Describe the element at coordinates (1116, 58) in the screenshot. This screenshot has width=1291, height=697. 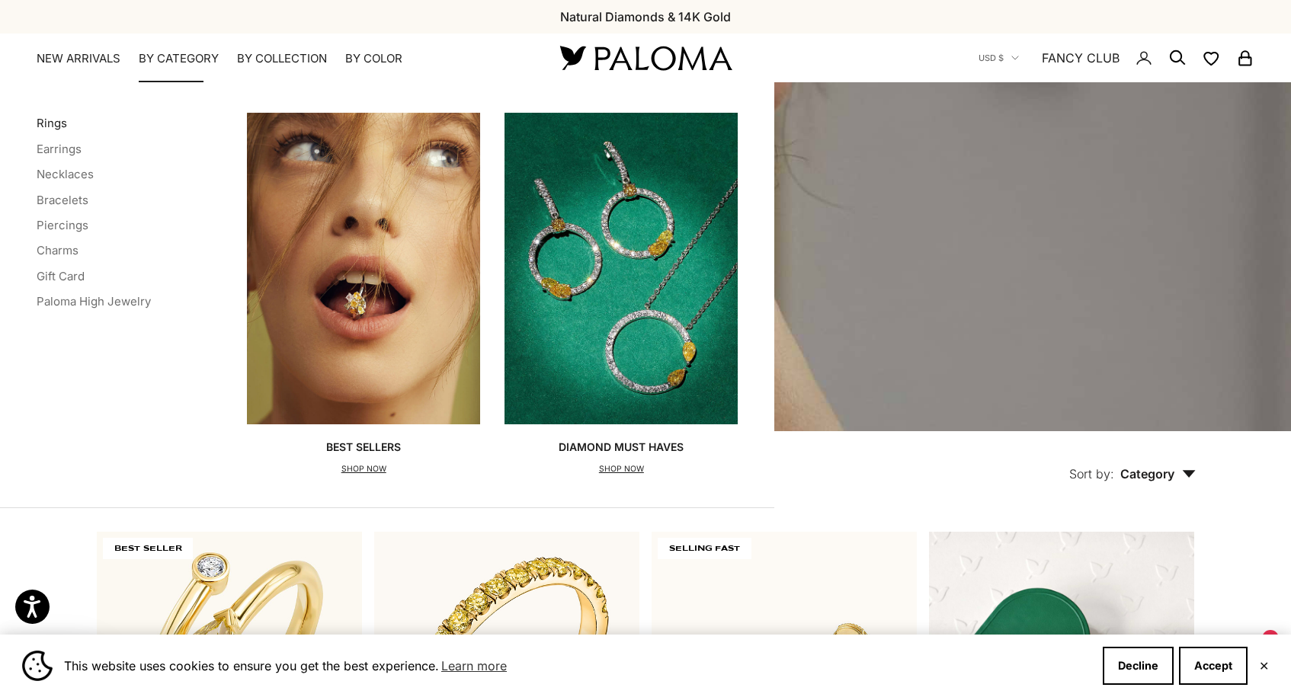
I see `nav: Secondary navigation` at that location.